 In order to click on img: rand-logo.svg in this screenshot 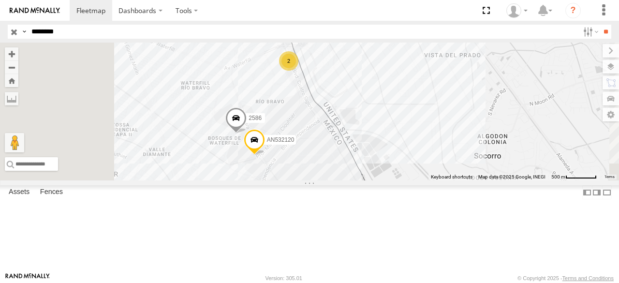, I will do `click(35, 11)`.